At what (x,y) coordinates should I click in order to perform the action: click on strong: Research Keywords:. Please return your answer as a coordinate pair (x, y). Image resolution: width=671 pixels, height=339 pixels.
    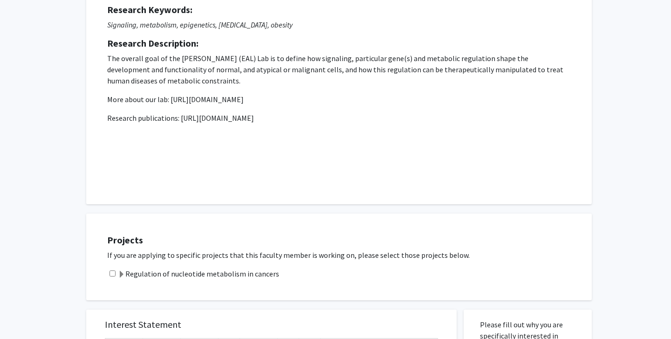
    Looking at the image, I should click on (150, 9).